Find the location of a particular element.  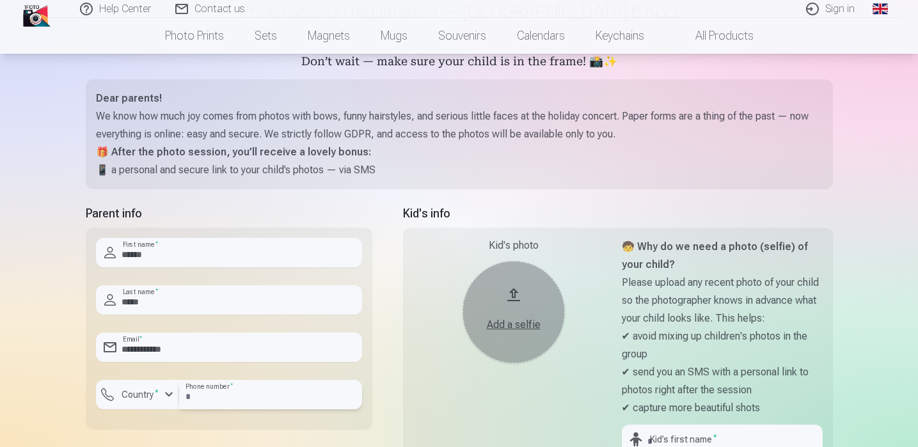

a: Sets is located at coordinates (266, 36).